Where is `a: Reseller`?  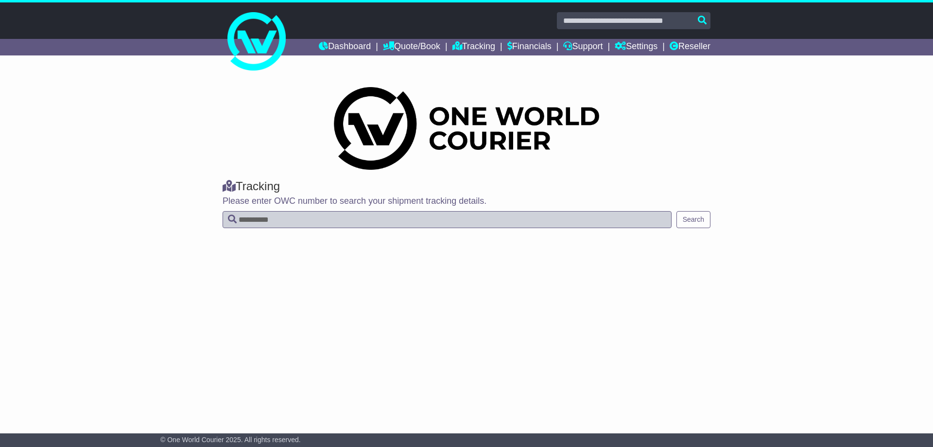 a: Reseller is located at coordinates (690, 47).